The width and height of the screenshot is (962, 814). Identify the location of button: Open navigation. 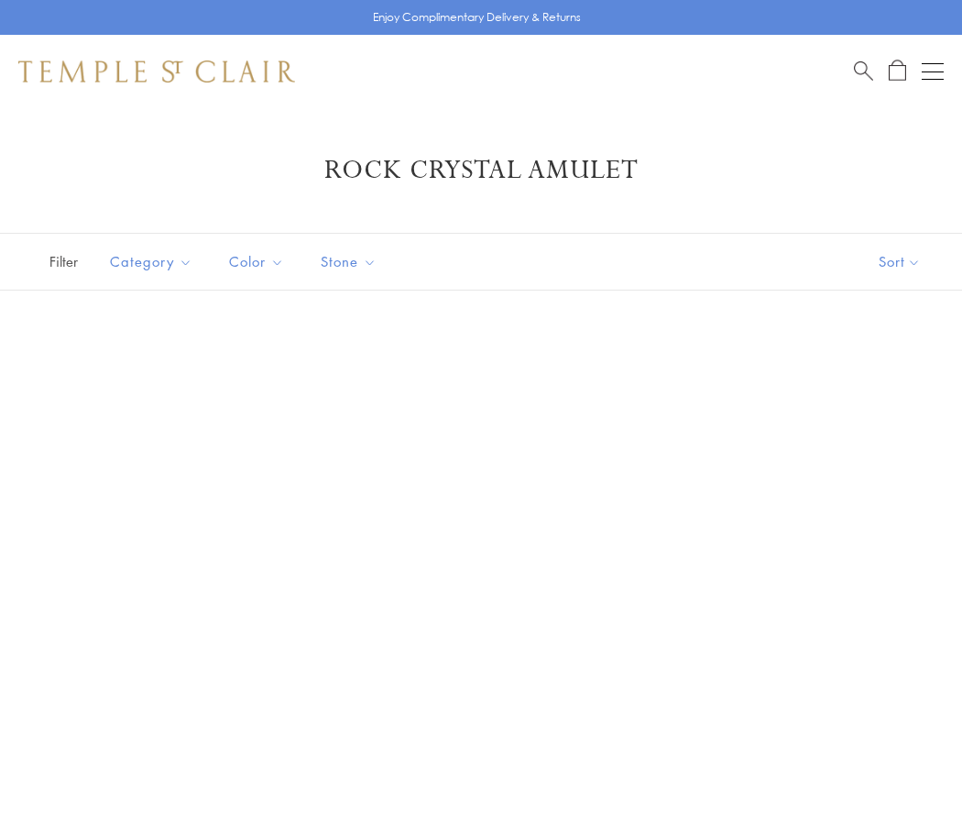
(933, 71).